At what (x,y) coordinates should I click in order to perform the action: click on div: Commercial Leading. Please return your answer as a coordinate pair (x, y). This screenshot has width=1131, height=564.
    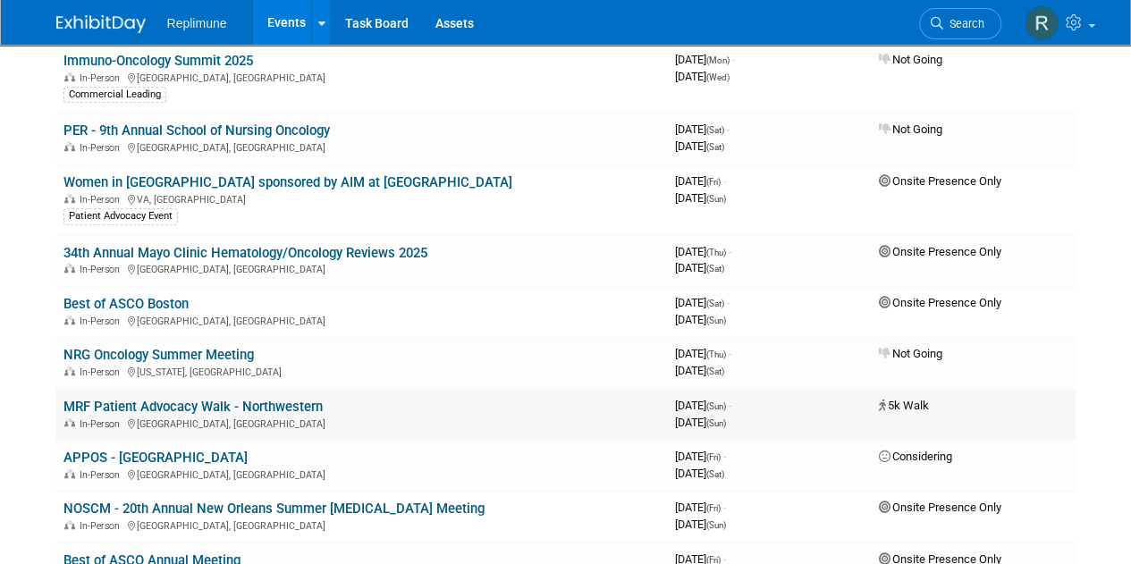
    Looking at the image, I should click on (114, 95).